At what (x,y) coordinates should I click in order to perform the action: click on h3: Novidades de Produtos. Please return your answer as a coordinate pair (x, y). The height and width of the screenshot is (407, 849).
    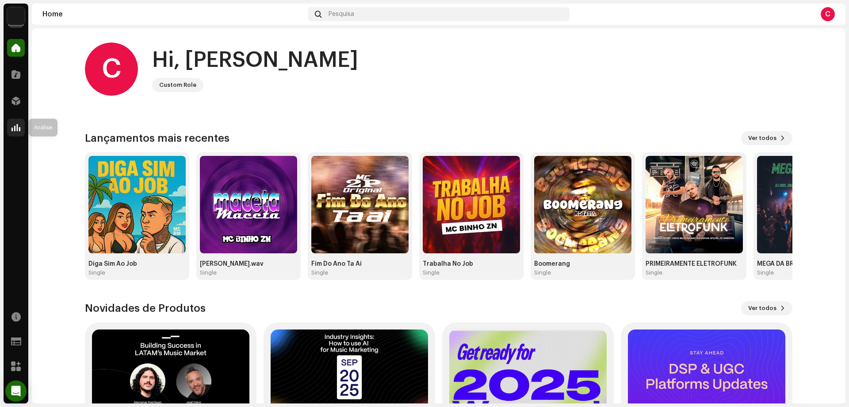
    Looking at the image, I should click on (145, 308).